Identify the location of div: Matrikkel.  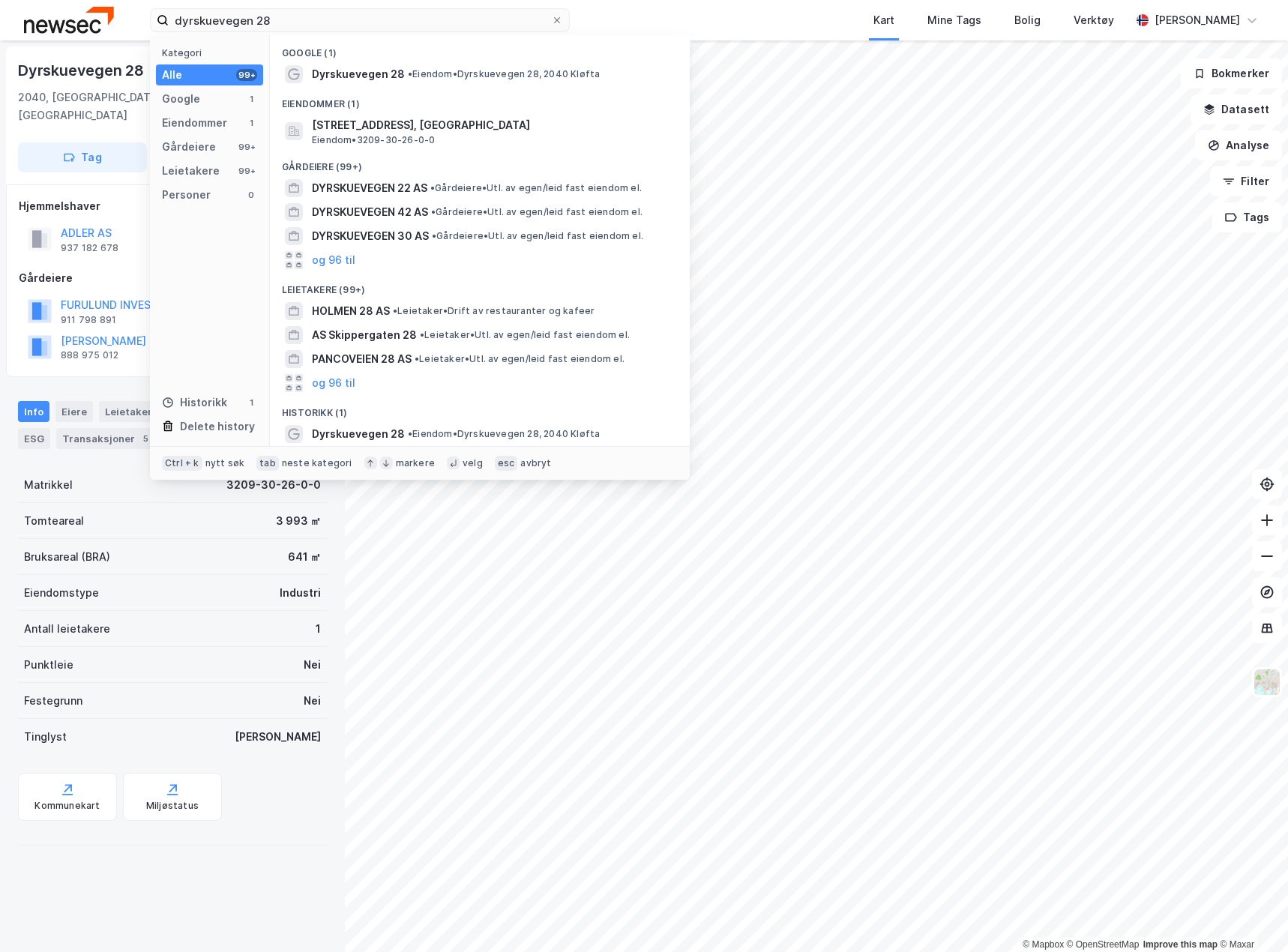
(48, 484).